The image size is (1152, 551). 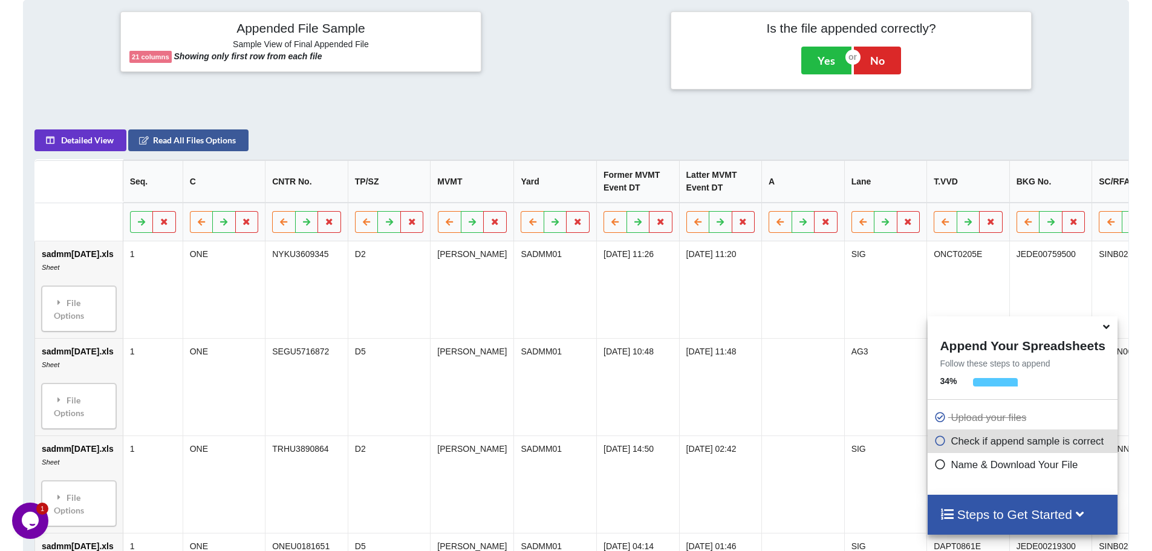 What do you see at coordinates (152, 181) in the screenshot?
I see `th: Seq.` at bounding box center [152, 181].